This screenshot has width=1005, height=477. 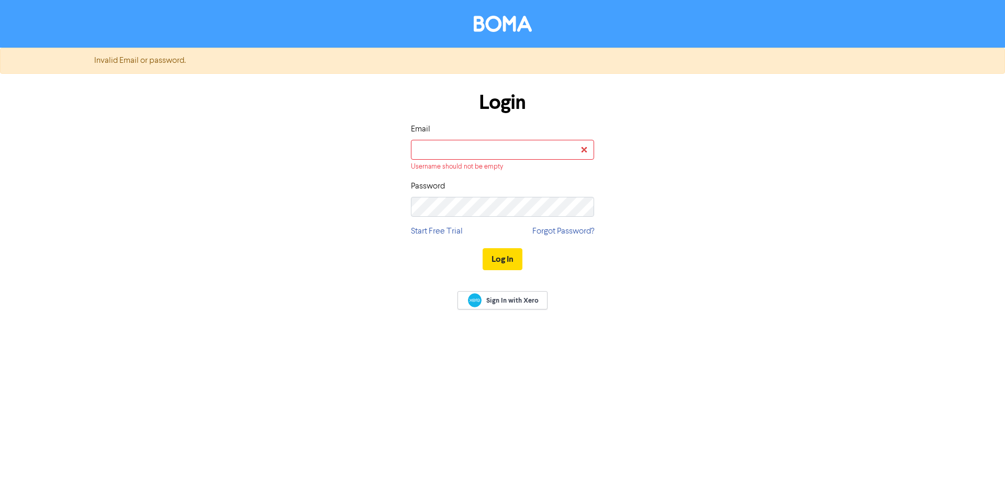 I want to click on a: Sign In with Xero, so click(x=503, y=300).